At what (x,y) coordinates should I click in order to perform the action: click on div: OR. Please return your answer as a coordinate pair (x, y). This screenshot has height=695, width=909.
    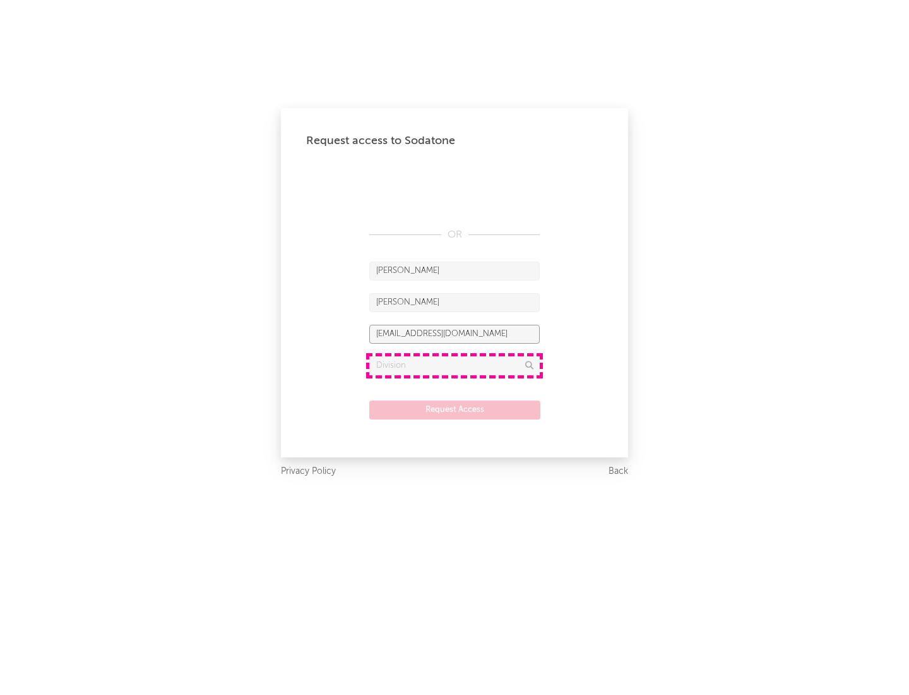
    Looking at the image, I should click on (455, 235).